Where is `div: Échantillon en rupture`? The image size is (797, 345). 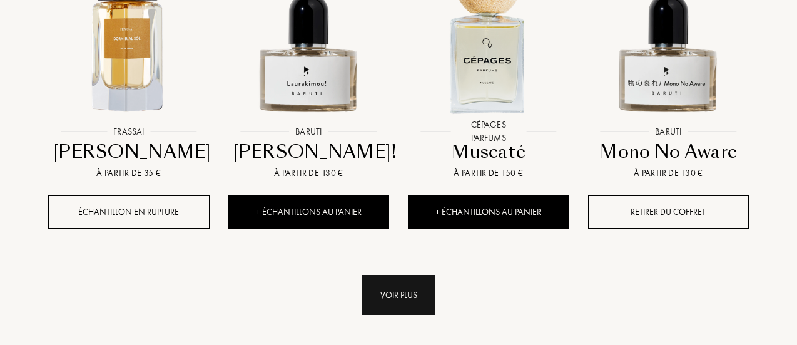
div: Échantillon en rupture is located at coordinates (129, 211).